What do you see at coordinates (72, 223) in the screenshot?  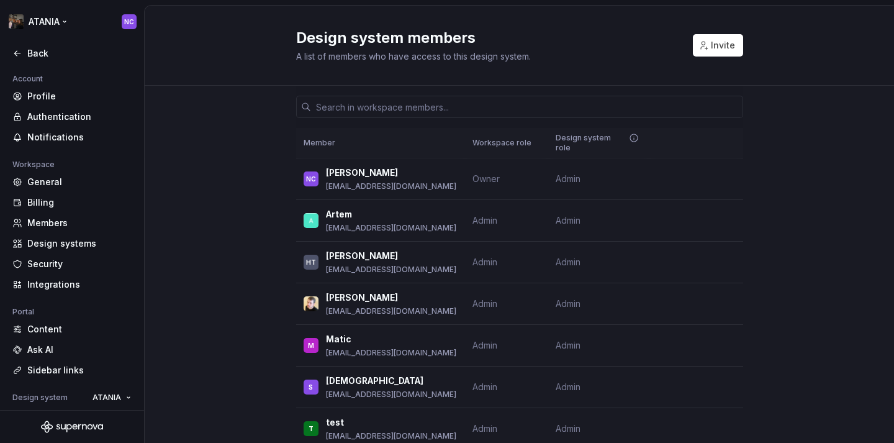 I see `a: Members` at bounding box center [72, 223].